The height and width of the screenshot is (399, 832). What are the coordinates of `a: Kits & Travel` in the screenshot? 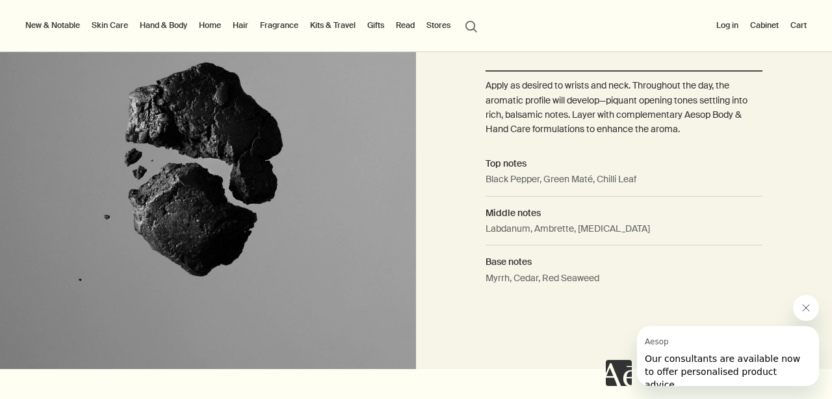 It's located at (333, 25).